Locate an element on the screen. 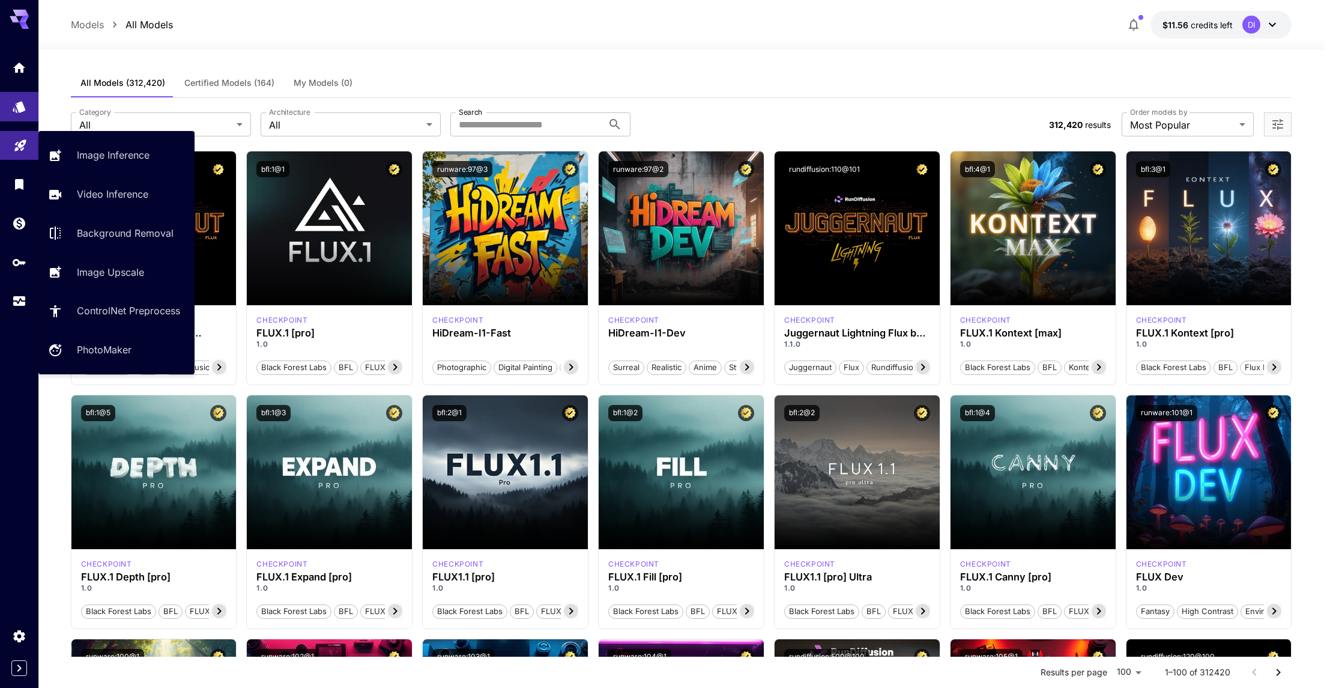 The width and height of the screenshot is (1333, 688). p: 1.1.0 is located at coordinates (857, 344).